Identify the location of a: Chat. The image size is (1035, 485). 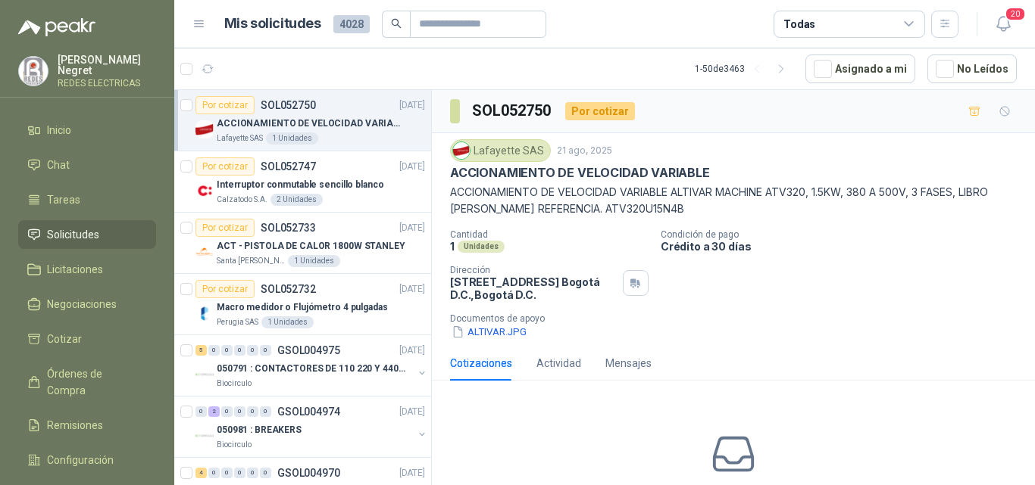
(87, 165).